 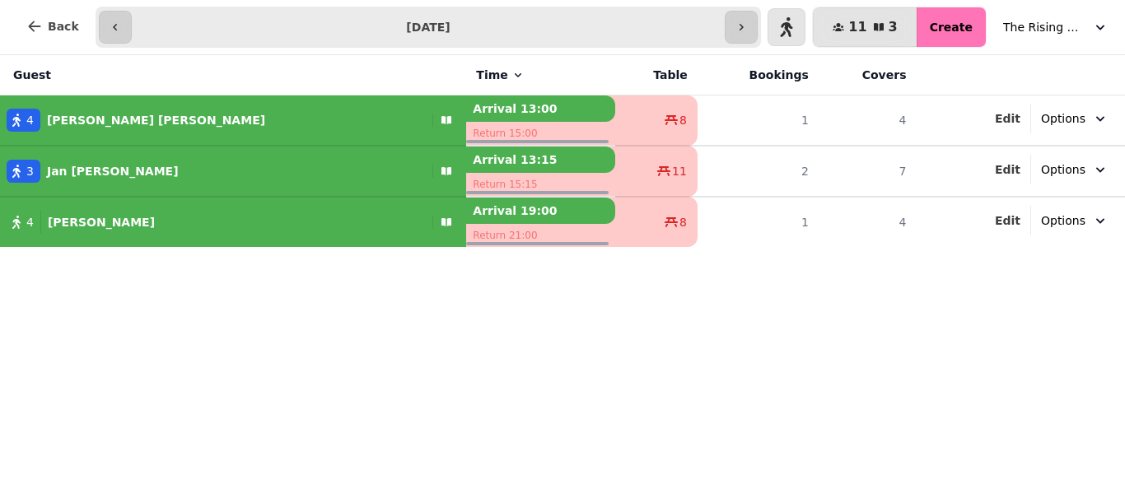 I want to click on td: 2, so click(x=758, y=171).